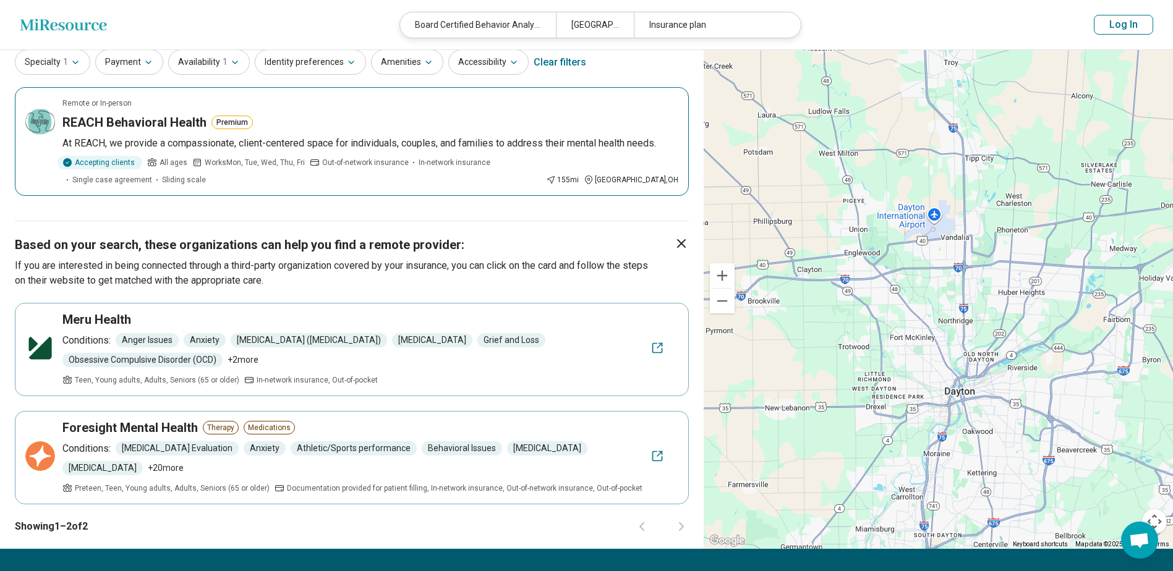  Describe the element at coordinates (100, 163) in the screenshot. I see `div: Accepting clients` at that location.